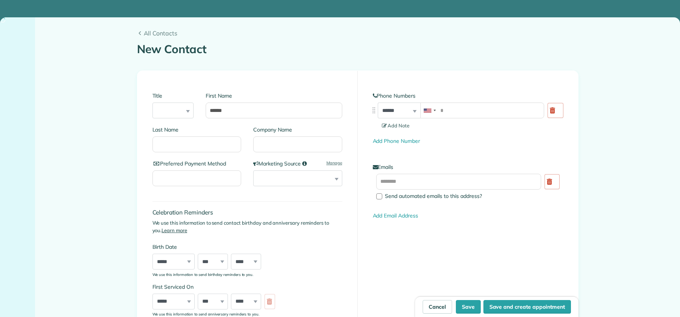  I want to click on a: Cancel, so click(437, 307).